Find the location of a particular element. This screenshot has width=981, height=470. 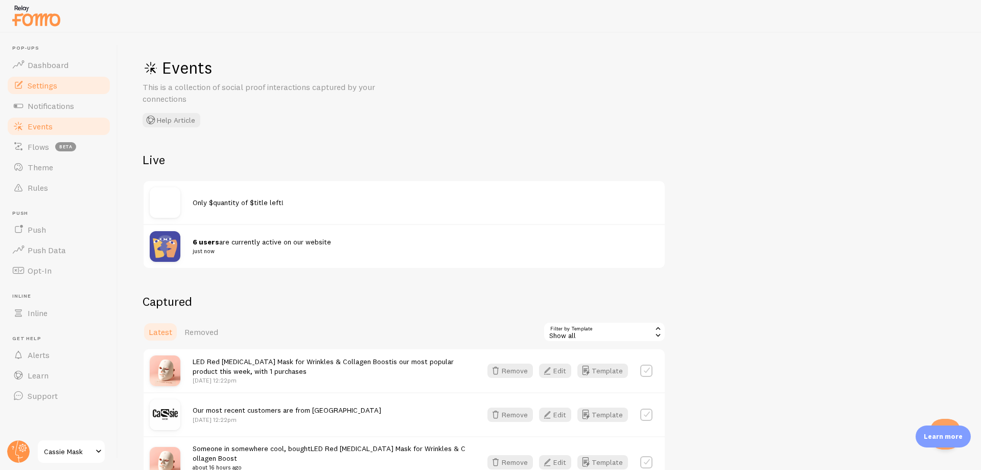

img: fomo-relay-logo-orange.svg is located at coordinates (36, 15).